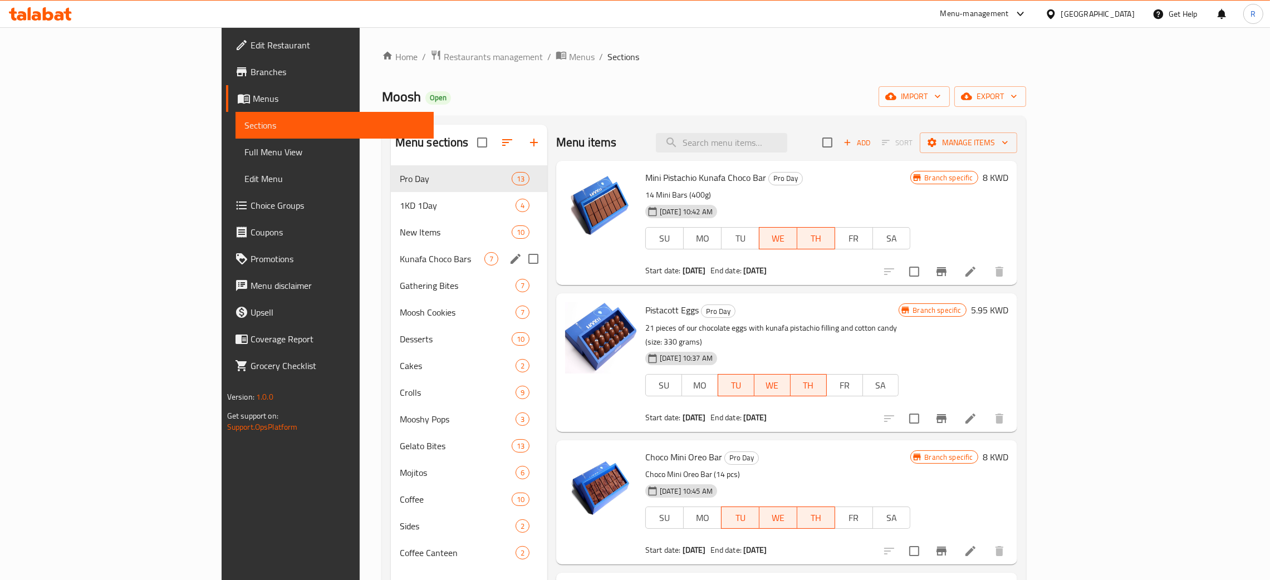 The image size is (1270, 580). I want to click on span: 4, so click(522, 205).